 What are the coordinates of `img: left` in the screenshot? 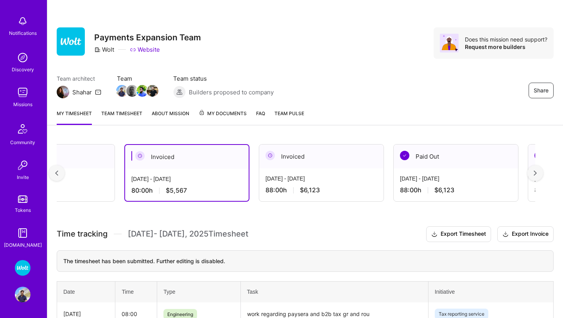 It's located at (57, 173).